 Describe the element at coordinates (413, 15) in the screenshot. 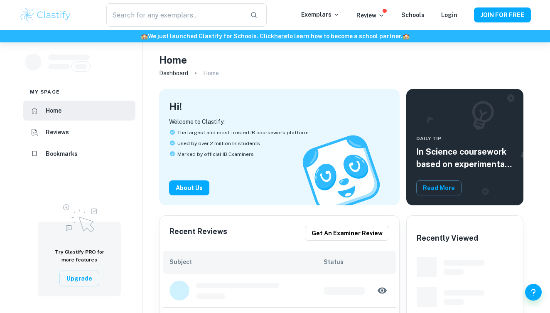

I see `a: Schools` at that location.